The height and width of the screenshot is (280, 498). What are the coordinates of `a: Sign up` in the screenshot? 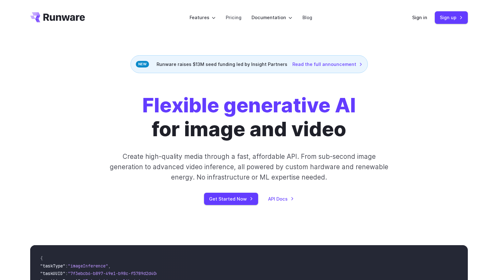 It's located at (451, 17).